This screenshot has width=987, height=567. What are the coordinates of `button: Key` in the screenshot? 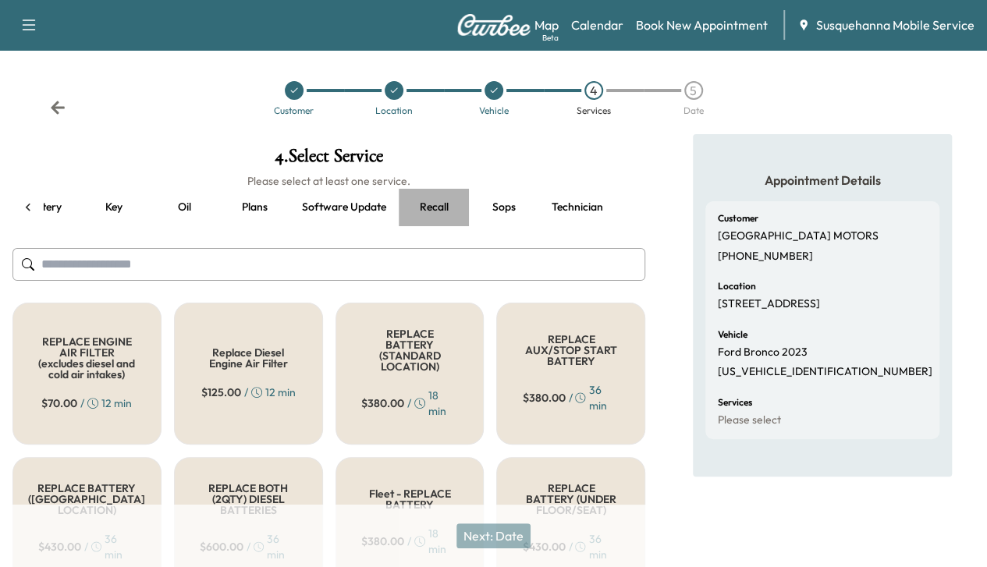 It's located at (114, 208).